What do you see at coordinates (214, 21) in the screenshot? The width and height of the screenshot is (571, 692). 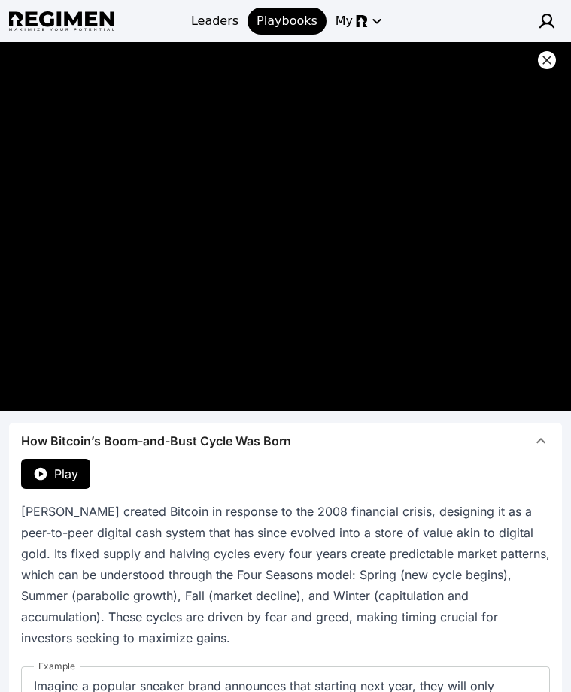 I see `a: Leaders` at bounding box center [214, 21].